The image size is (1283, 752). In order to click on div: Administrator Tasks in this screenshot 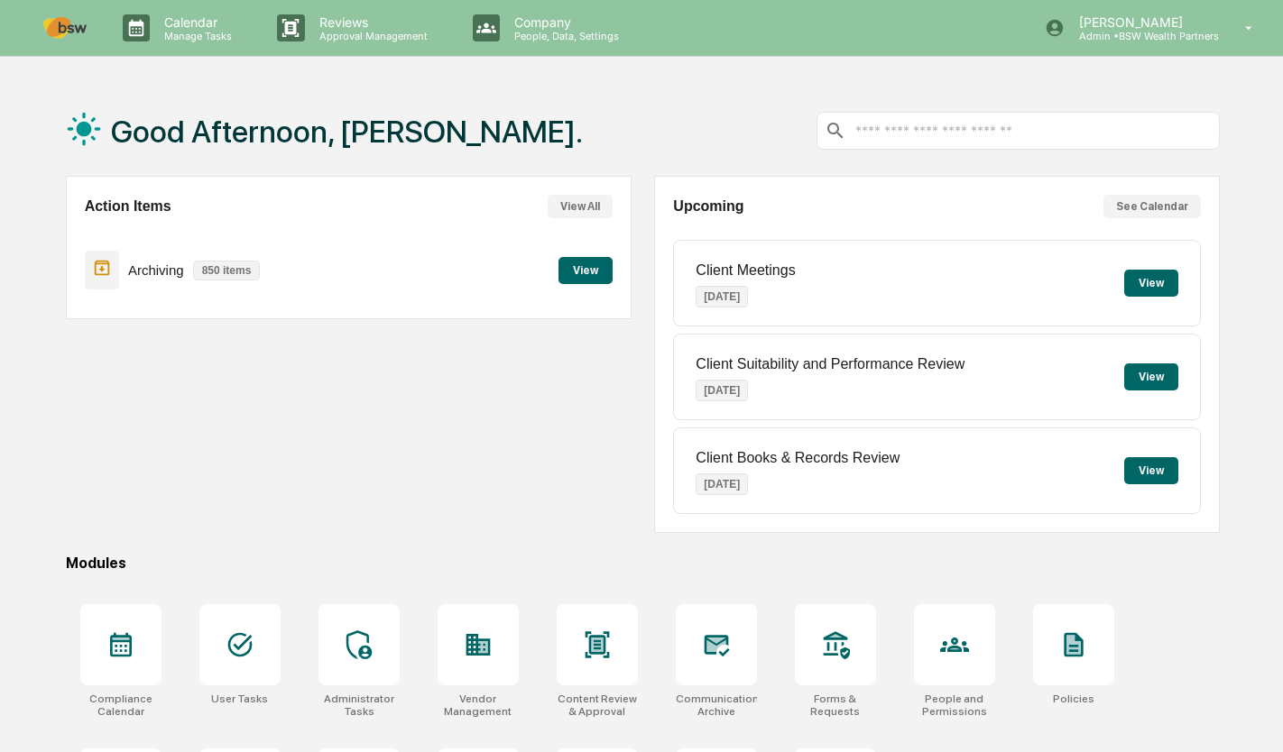, I will do `click(359, 705)`.